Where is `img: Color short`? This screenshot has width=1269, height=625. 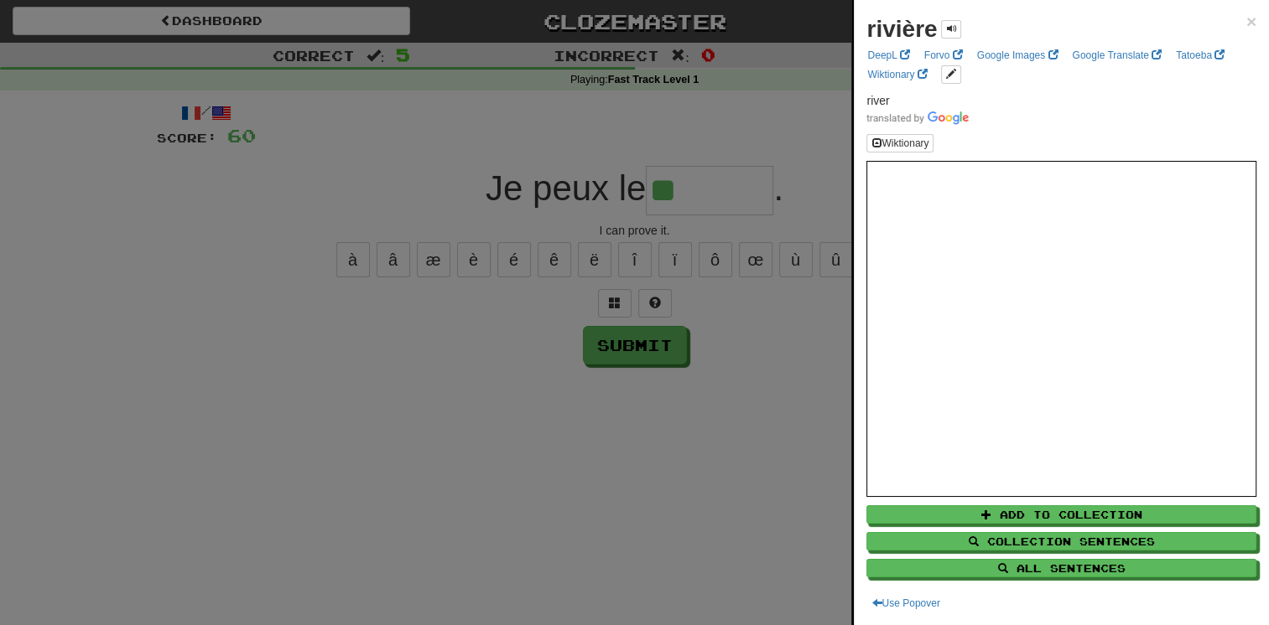 img: Color short is located at coordinates (917, 118).